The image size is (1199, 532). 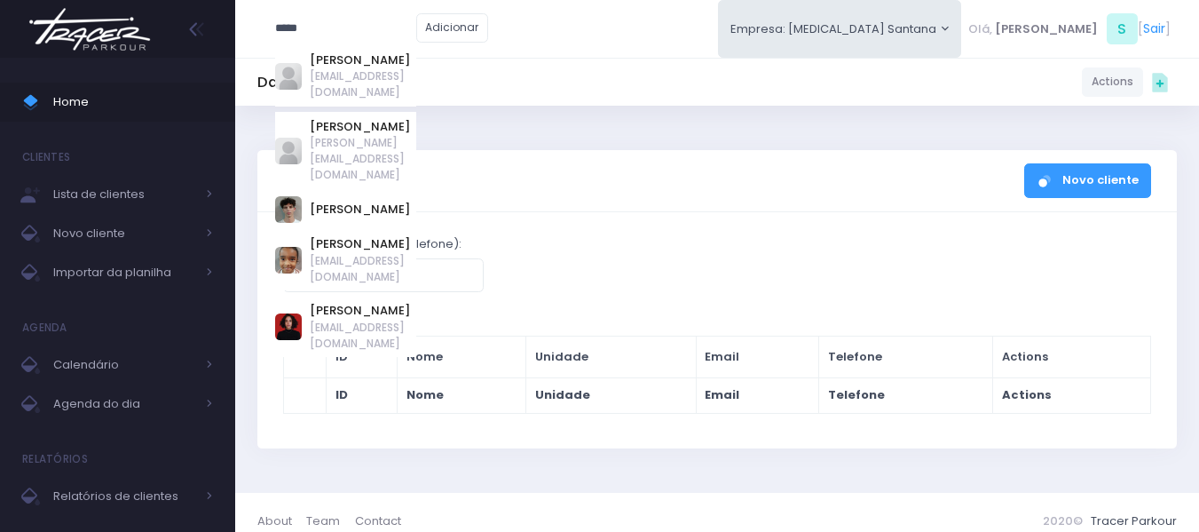 I want to click on a: Sair, so click(x=1154, y=28).